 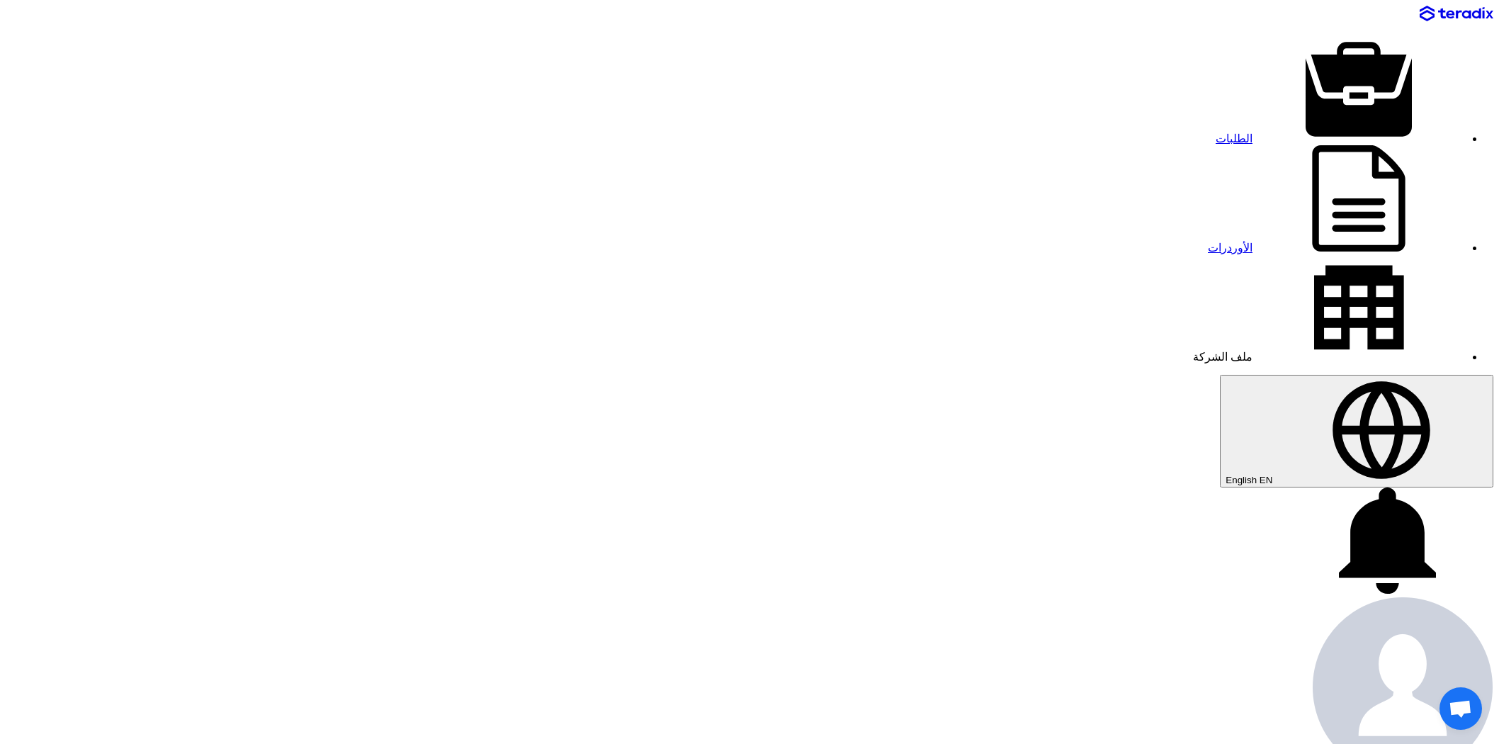 I want to click on span: EN, so click(x=1266, y=480).